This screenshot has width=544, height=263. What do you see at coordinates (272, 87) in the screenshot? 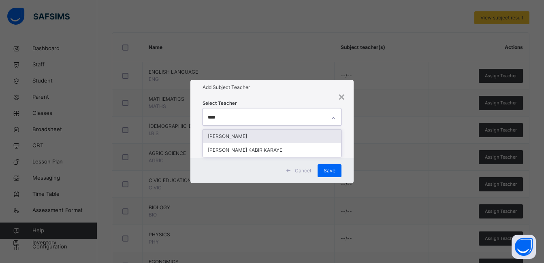
I see `h1: Add Subject Teacher` at bounding box center [272, 87].